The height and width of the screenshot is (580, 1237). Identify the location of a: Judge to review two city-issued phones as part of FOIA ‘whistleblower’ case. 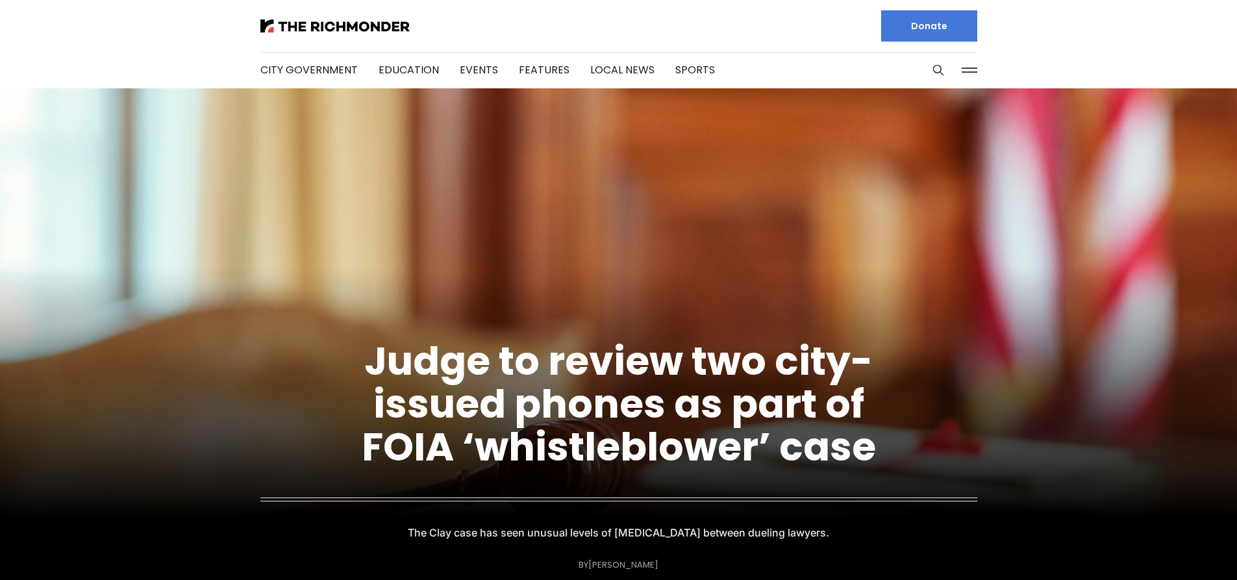
(619, 404).